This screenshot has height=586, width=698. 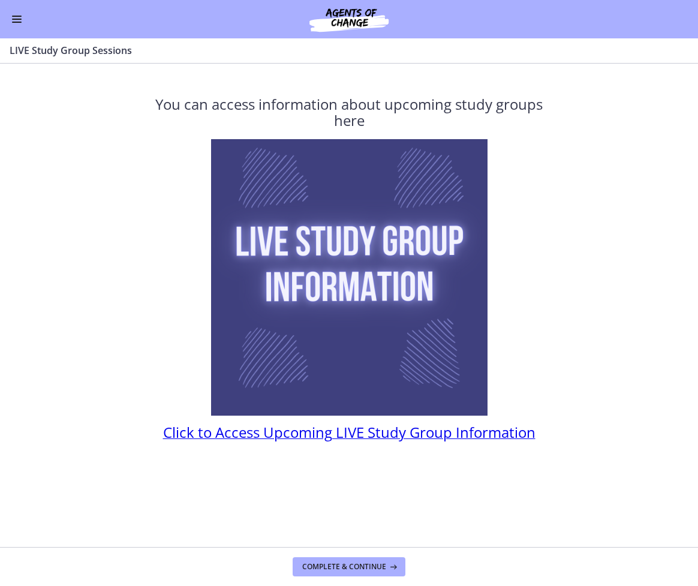 I want to click on a: Click to Access Upcoming LIVE Study Group Information, so click(x=349, y=434).